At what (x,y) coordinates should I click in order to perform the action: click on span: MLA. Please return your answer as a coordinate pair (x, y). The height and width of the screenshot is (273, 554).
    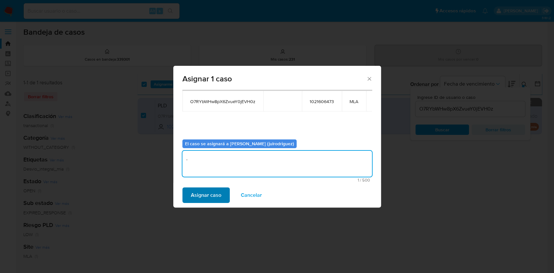
    Looking at the image, I should click on (354, 102).